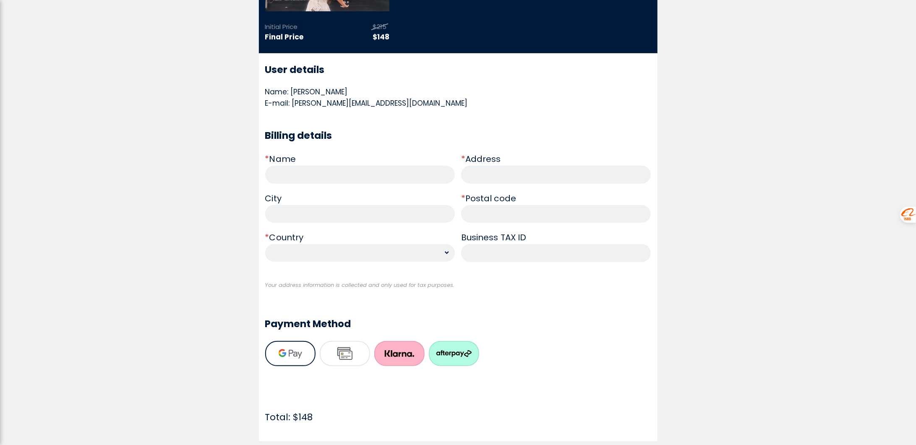  What do you see at coordinates (458, 70) in the screenshot?
I see `h3: User details` at bounding box center [458, 70].